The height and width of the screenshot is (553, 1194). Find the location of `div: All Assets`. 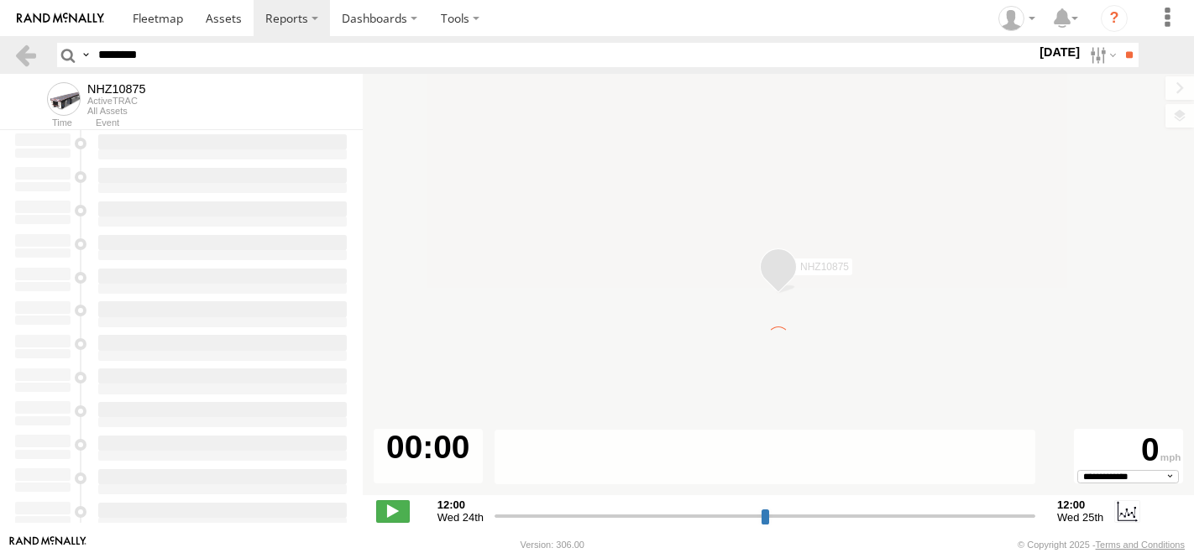

div: All Assets is located at coordinates (117, 111).